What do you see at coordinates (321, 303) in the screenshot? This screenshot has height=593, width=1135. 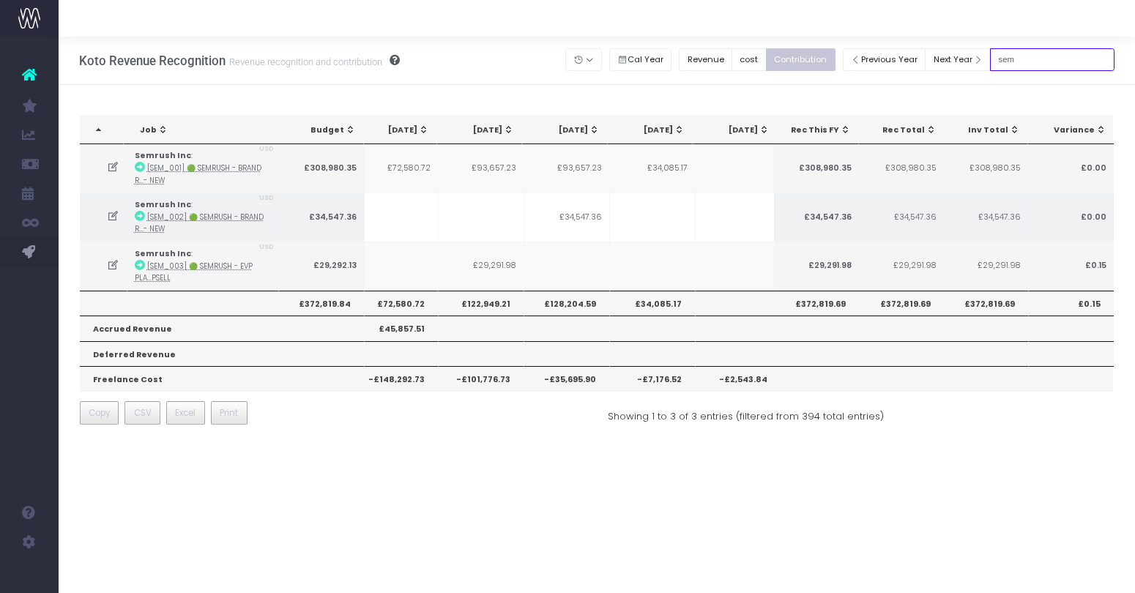 I see `th: £372,819.84` at bounding box center [321, 303].